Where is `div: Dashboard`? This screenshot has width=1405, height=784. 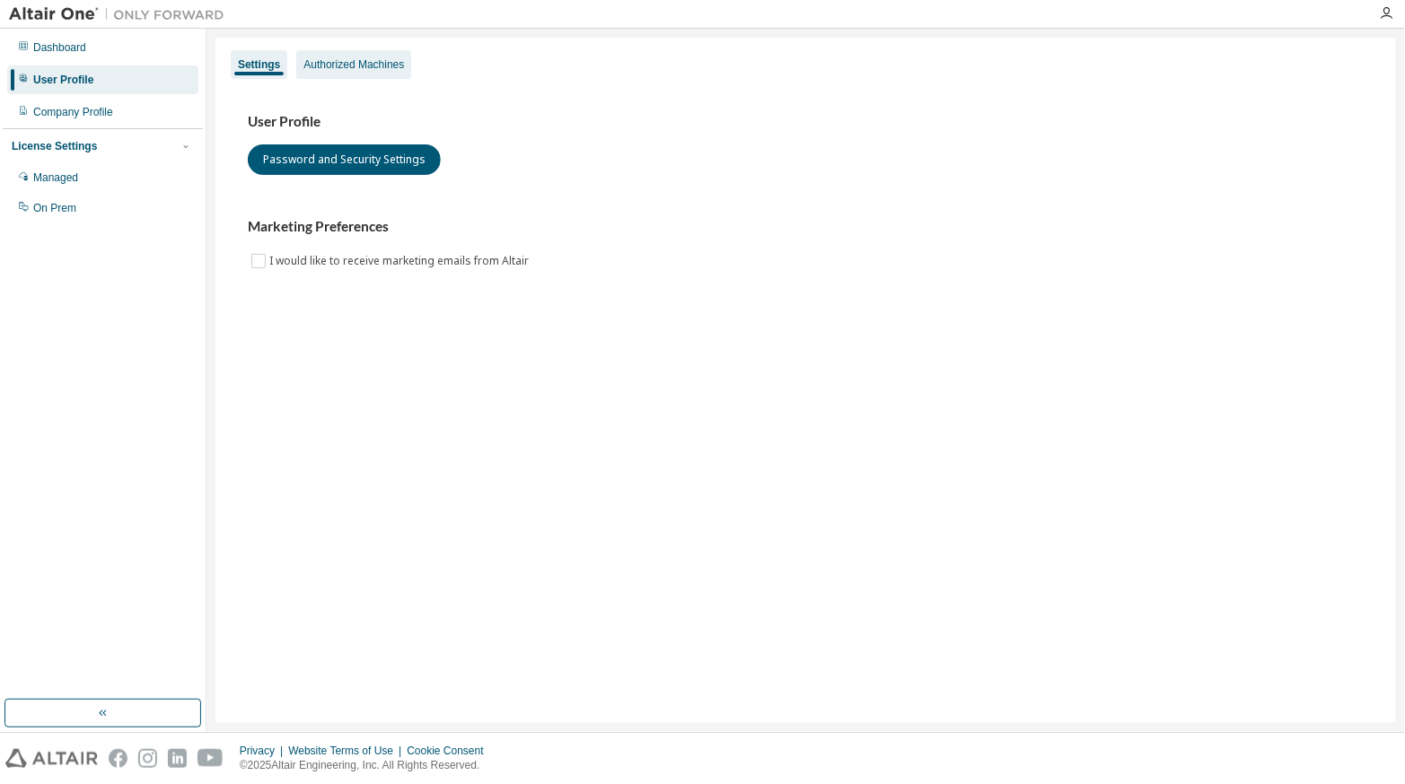
div: Dashboard is located at coordinates (59, 48).